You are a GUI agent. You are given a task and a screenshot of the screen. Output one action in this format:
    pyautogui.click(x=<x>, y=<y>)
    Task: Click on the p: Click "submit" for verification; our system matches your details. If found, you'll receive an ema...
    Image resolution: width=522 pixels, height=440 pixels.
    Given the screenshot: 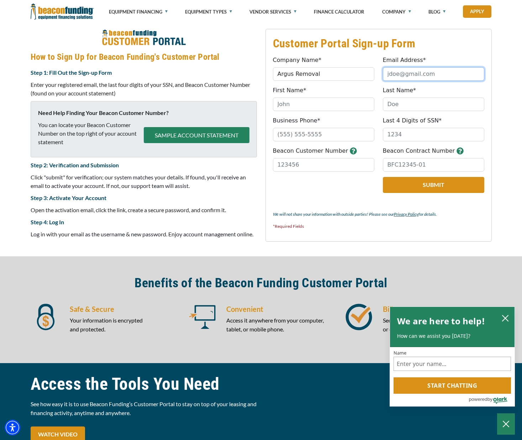 What is the action you would take?
    pyautogui.click(x=144, y=181)
    